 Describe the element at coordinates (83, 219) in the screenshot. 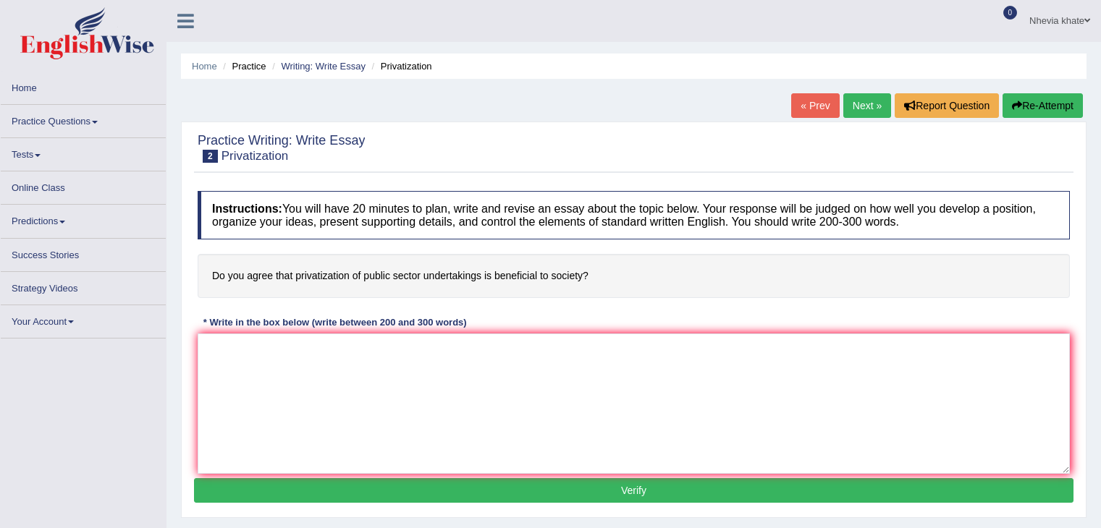

I see `a: Predictions` at that location.